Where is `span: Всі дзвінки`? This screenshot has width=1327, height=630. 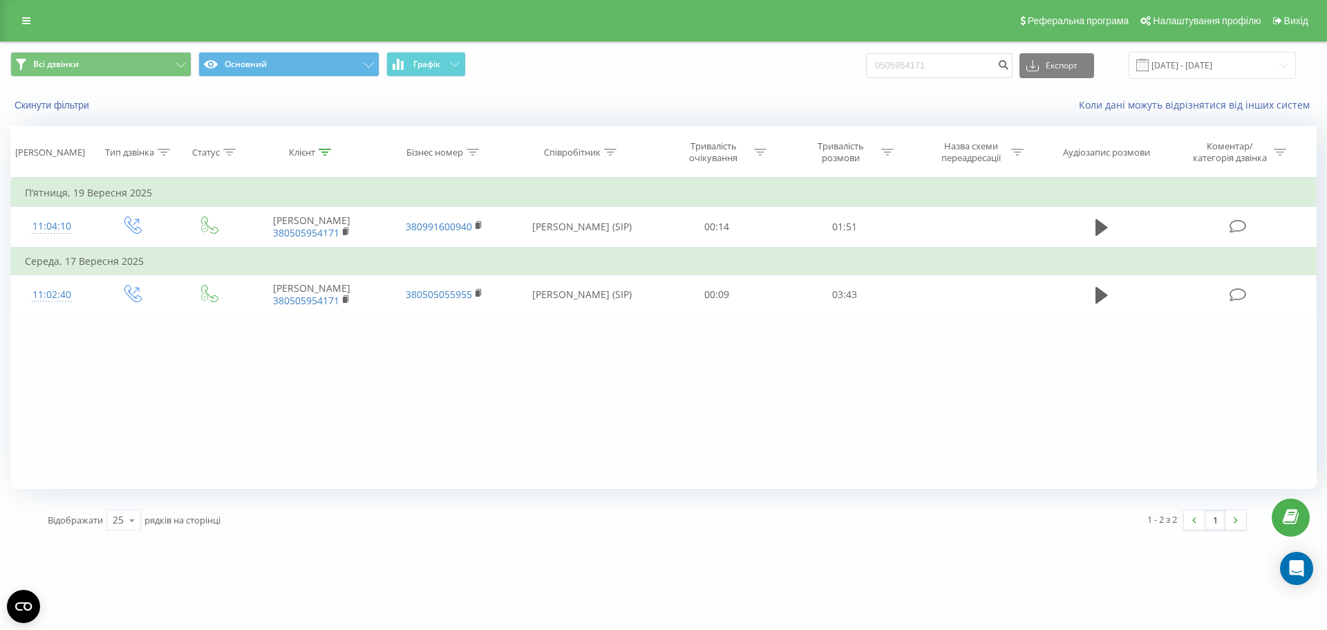 span: Всі дзвінки is located at coordinates (56, 64).